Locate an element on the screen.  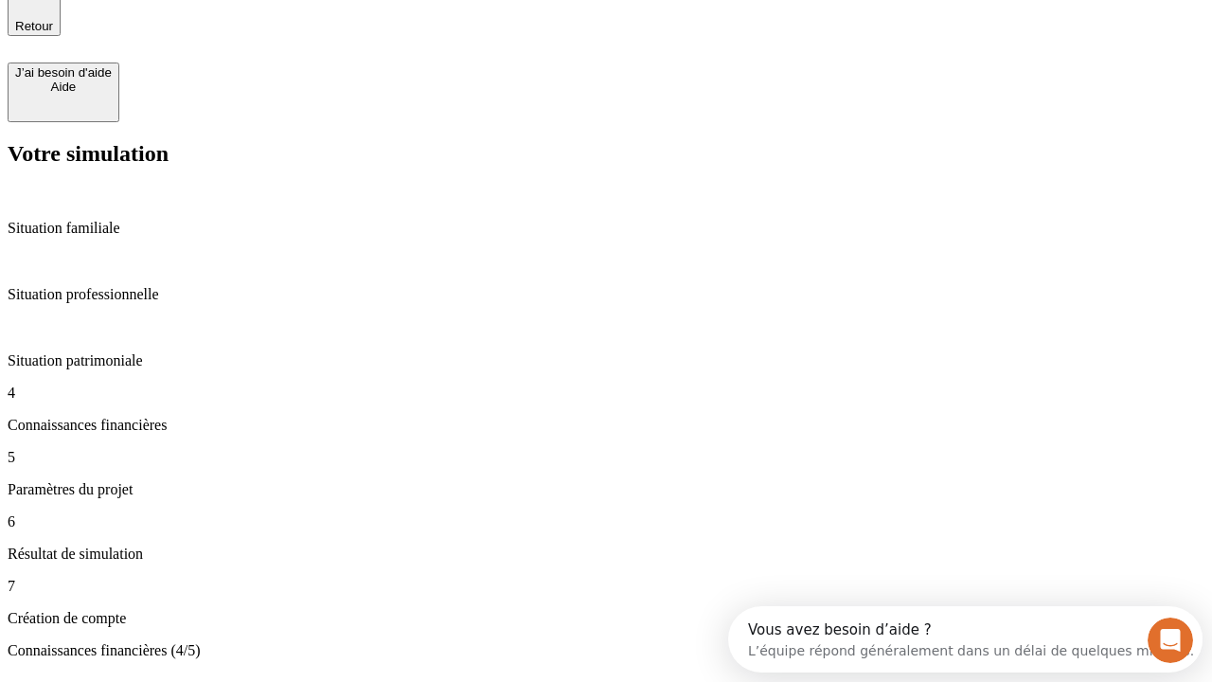
p: Création de compte is located at coordinates (606, 618).